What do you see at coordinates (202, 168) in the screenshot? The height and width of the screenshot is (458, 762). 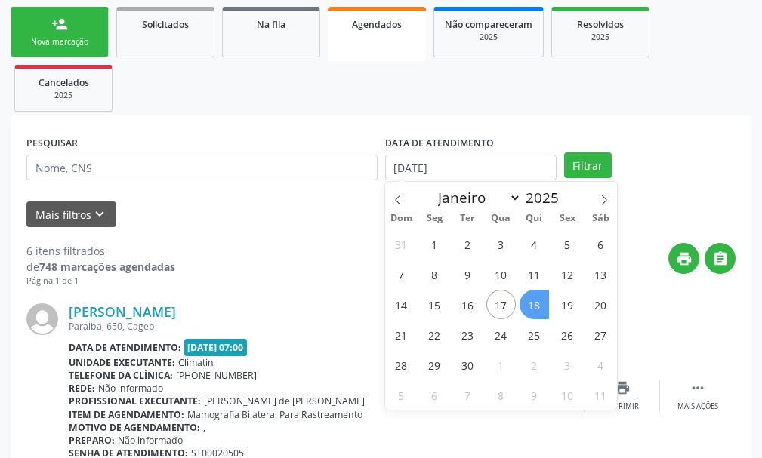 I see `input: Nome, CNS` at bounding box center [202, 168].